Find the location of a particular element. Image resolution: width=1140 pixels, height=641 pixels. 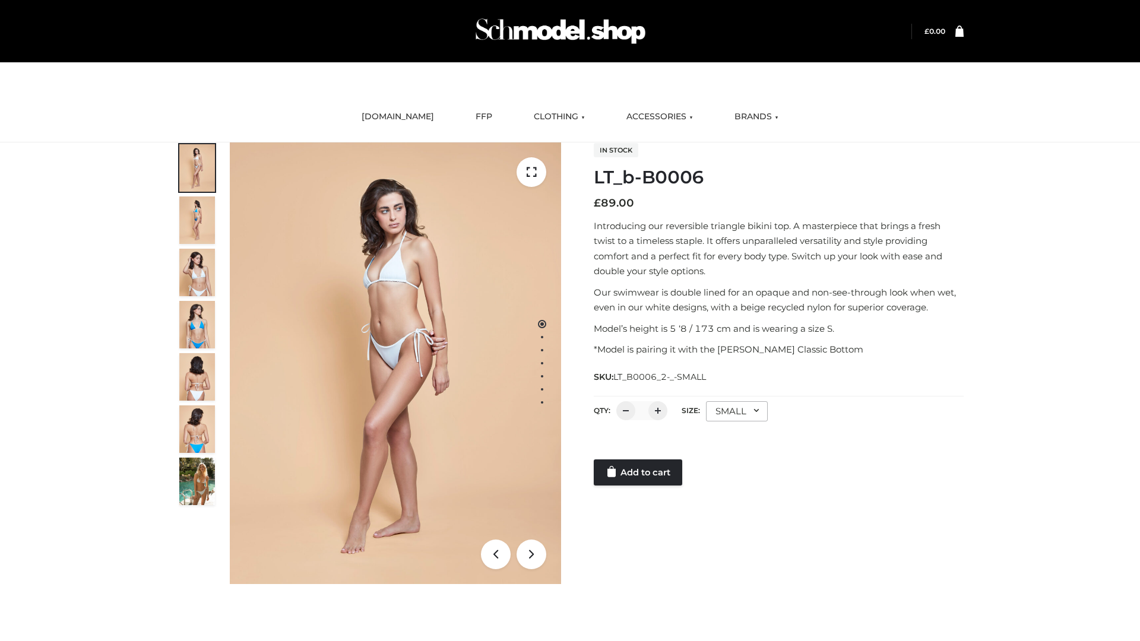

a: CLOTHING is located at coordinates (559, 117).